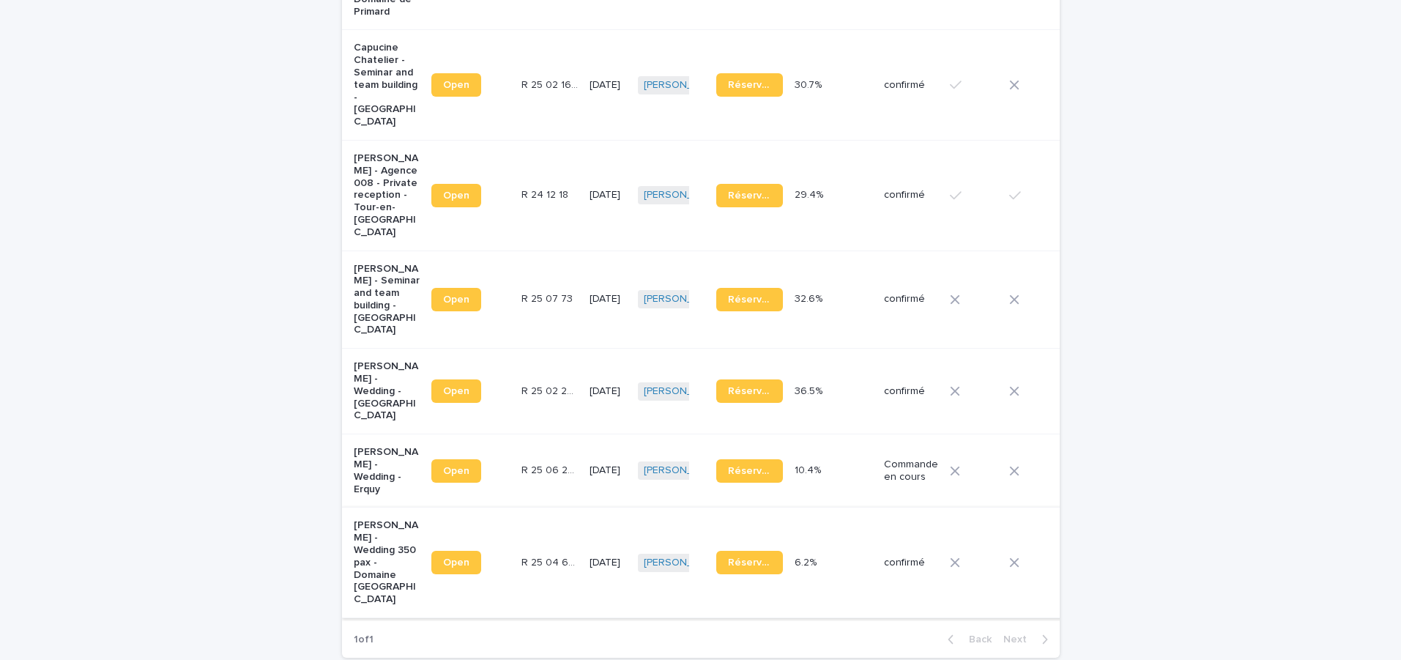  Describe the element at coordinates (549, 297) in the screenshot. I see `p: R 25 07 73` at that location.